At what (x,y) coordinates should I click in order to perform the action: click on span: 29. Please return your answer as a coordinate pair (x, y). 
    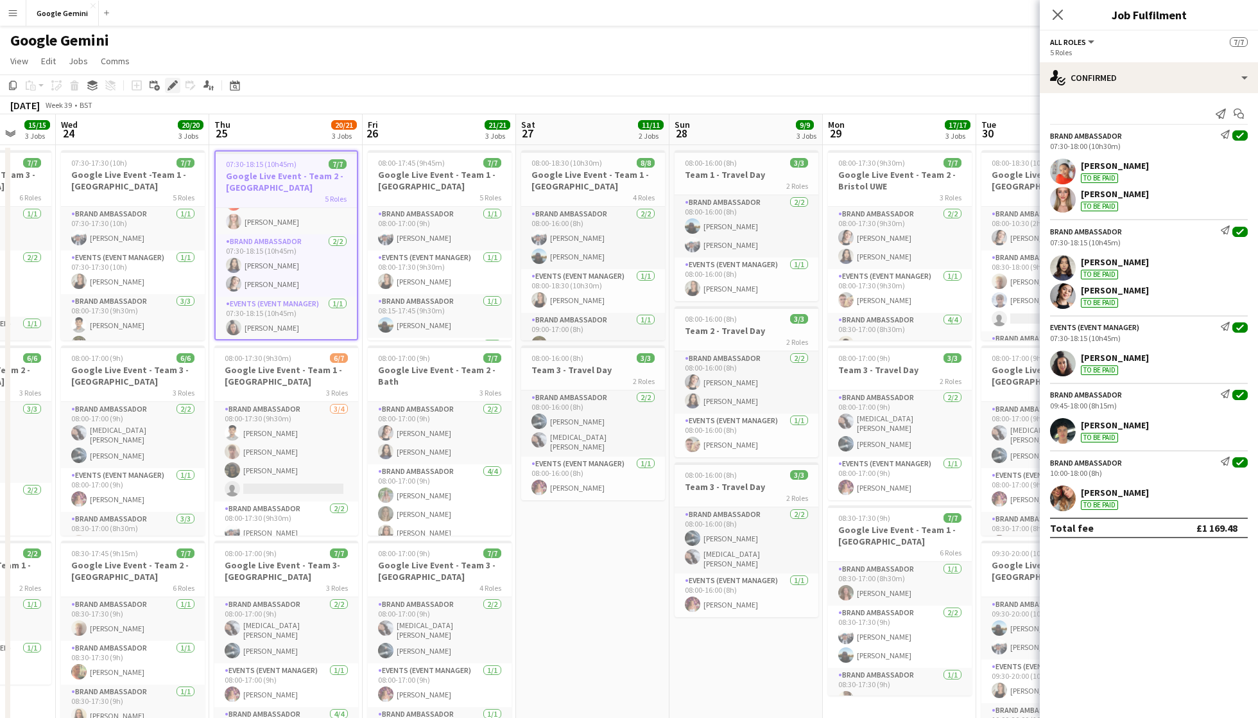
    Looking at the image, I should click on (835, 133).